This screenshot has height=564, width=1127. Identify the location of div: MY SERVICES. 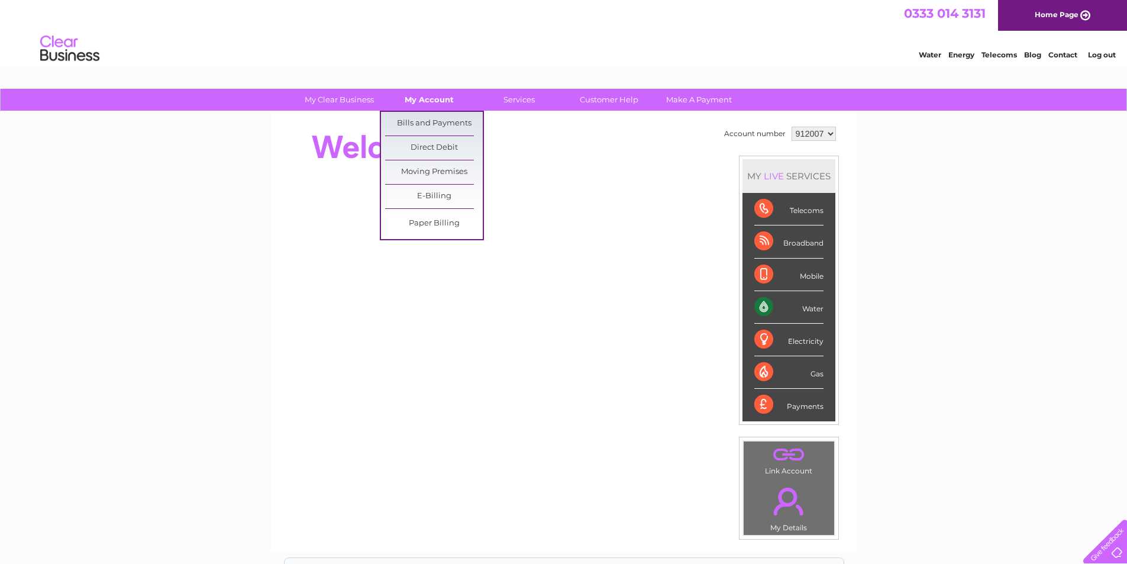
(789, 176).